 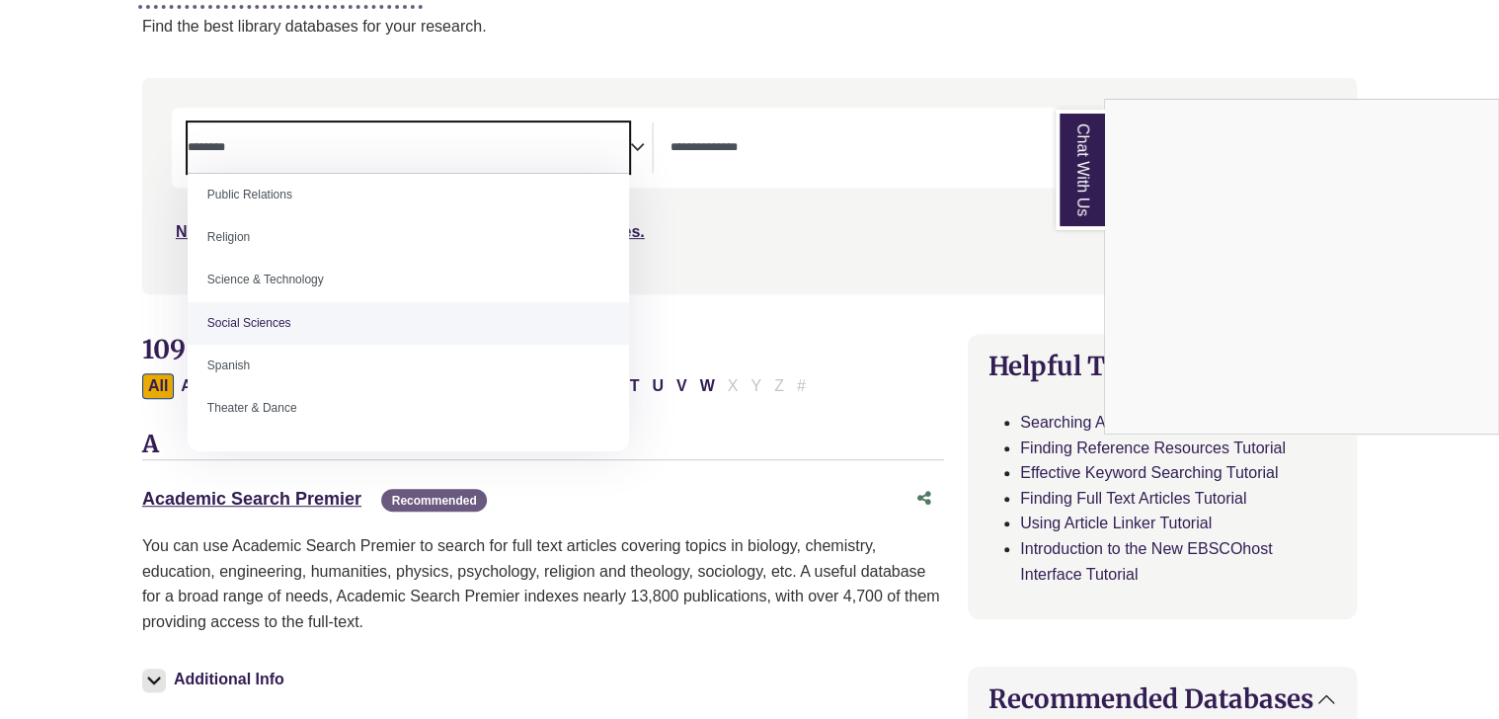 I want to click on li: Science & Technology, so click(x=408, y=279).